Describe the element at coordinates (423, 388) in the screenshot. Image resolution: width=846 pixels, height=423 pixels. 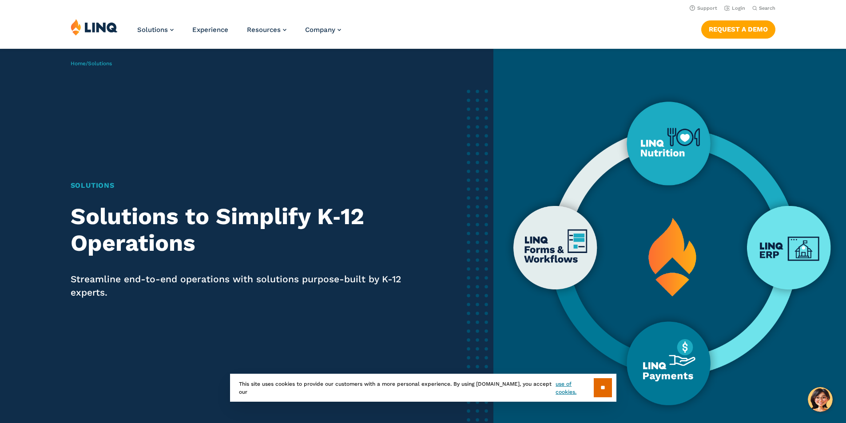
I see `div: This site uses cookies to provide our customers with a more personal experience. By using [DOMAIN...` at that location.